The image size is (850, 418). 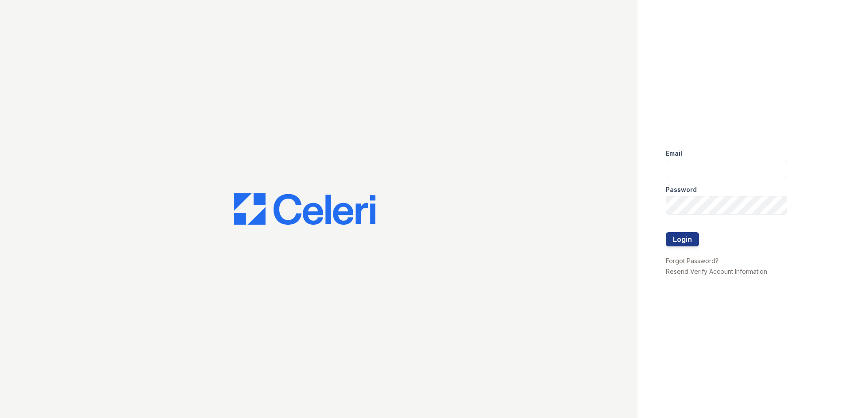 What do you see at coordinates (305, 209) in the screenshot?
I see `img: CE_Logo_Blue-a8612792a0a2168367f1c8372b55b34899dd931a85d93a1a3d3e32e68fde9ad4.png` at bounding box center [305, 209].